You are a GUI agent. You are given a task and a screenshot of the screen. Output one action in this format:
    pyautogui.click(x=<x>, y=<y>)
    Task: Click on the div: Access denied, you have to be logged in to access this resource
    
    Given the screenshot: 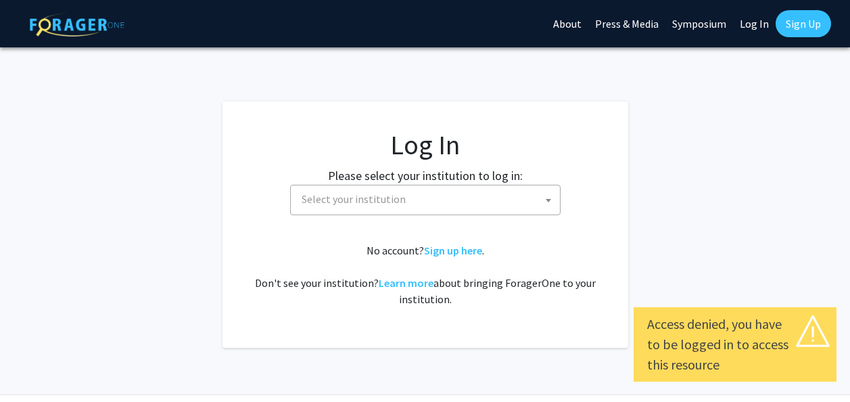 What is the action you would take?
    pyautogui.click(x=735, y=344)
    